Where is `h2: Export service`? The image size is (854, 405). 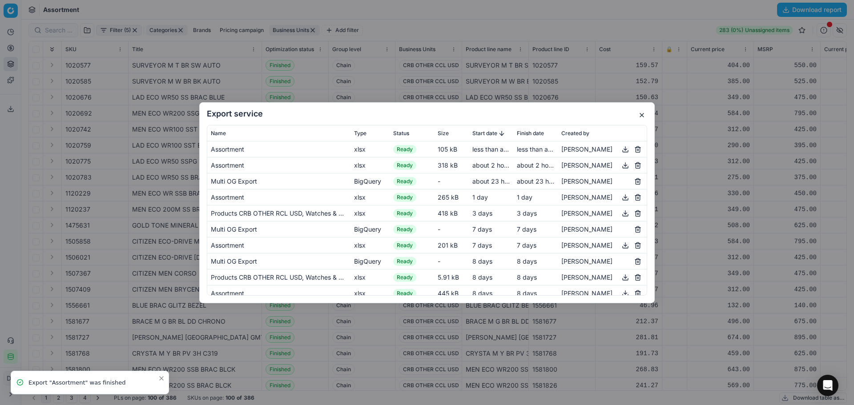
h2: Export service is located at coordinates (427, 114).